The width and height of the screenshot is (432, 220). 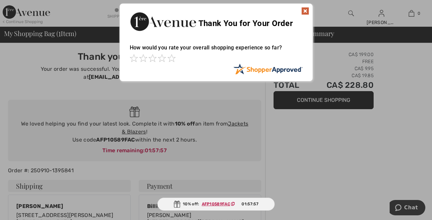 What do you see at coordinates (177, 204) in the screenshot?
I see `img: Gift.svg` at bounding box center [177, 204].